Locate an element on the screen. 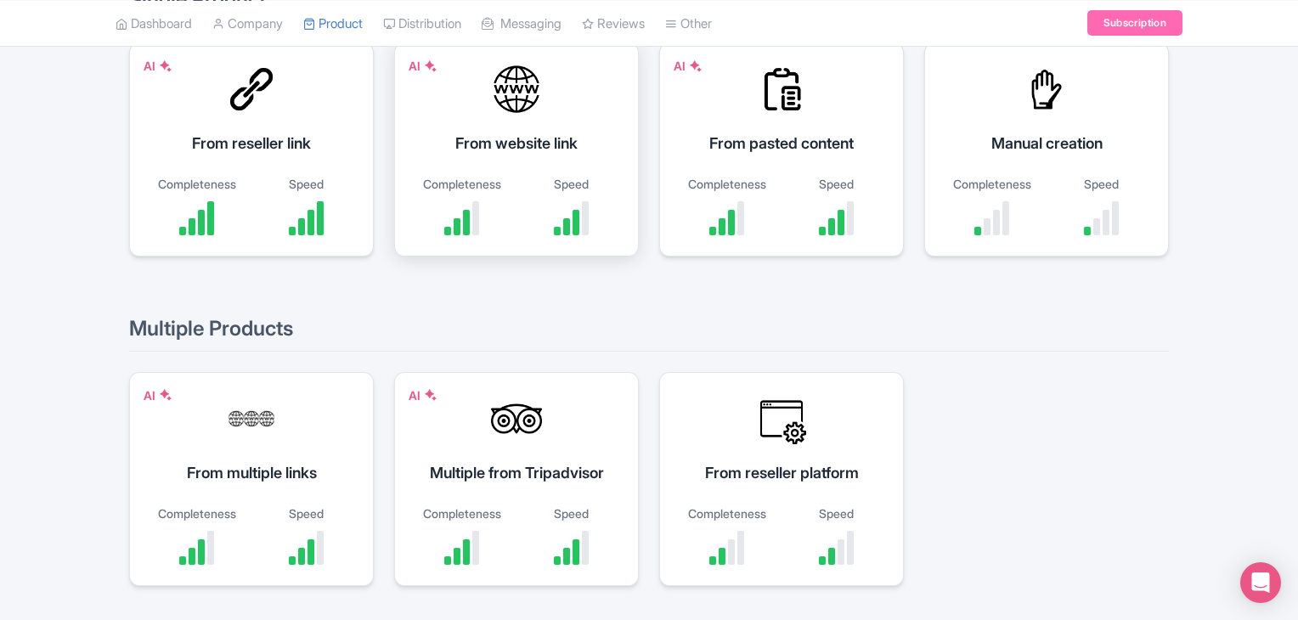  h2: Multiple Products is located at coordinates (649, 334).